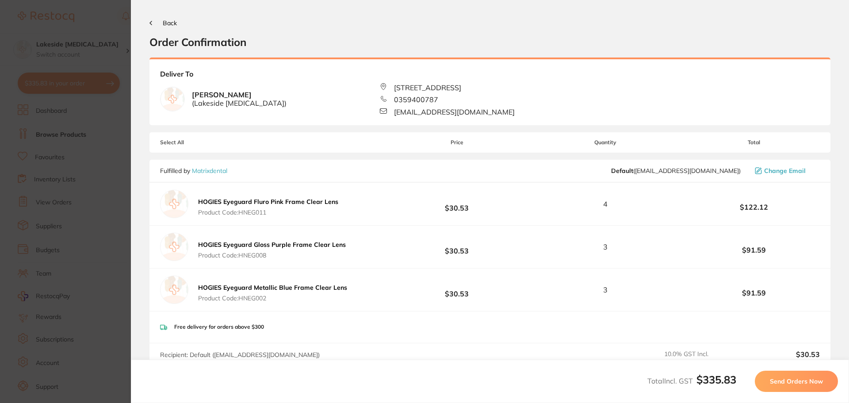 This screenshot has width=849, height=403. What do you see at coordinates (272, 288) in the screenshot?
I see `b: HOGIES Eyeguard Metallic Blue Frame Clear Lens` at bounding box center [272, 288].